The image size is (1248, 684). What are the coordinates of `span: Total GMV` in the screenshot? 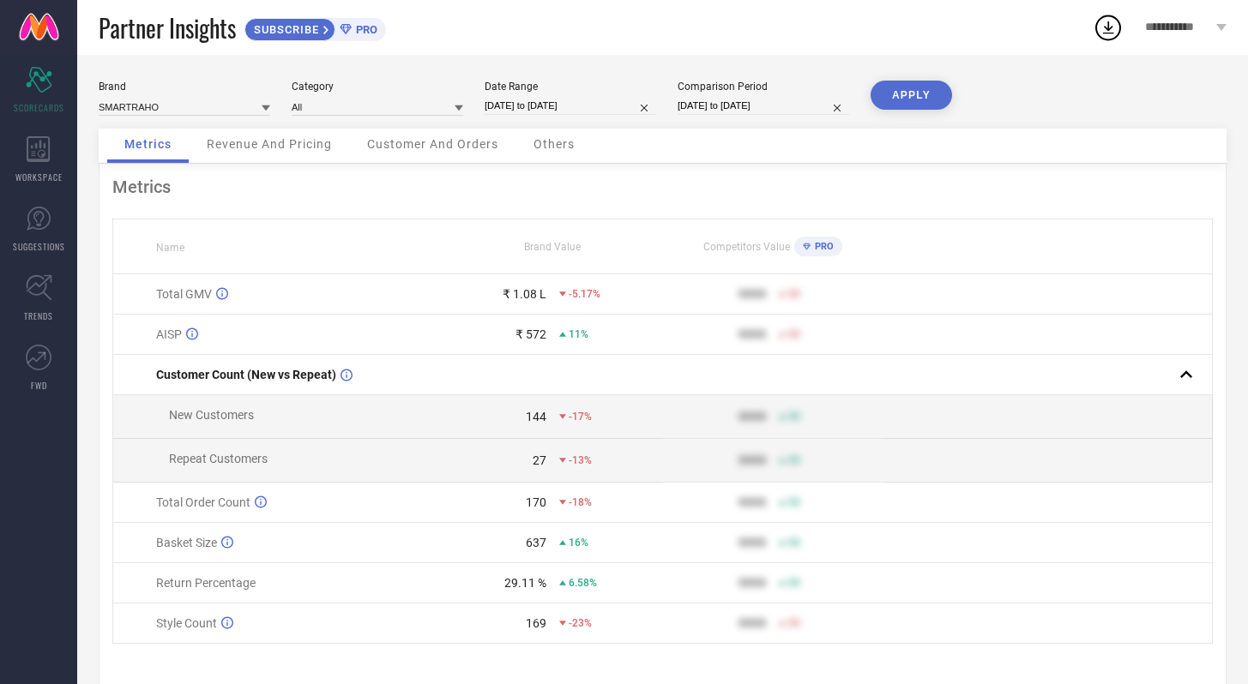 It's located at (184, 294).